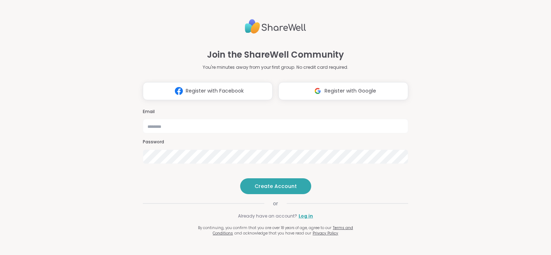 Image resolution: width=551 pixels, height=255 pixels. What do you see at coordinates (275, 142) in the screenshot?
I see `h3: Password` at bounding box center [275, 142].